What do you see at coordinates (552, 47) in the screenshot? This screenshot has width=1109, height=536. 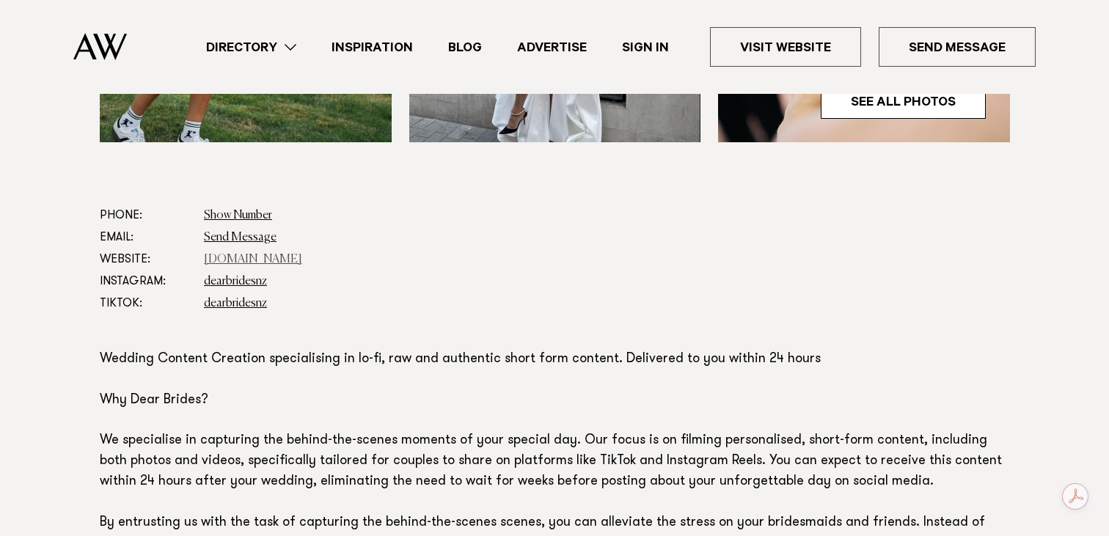 I see `a: Advertise` at bounding box center [552, 47].